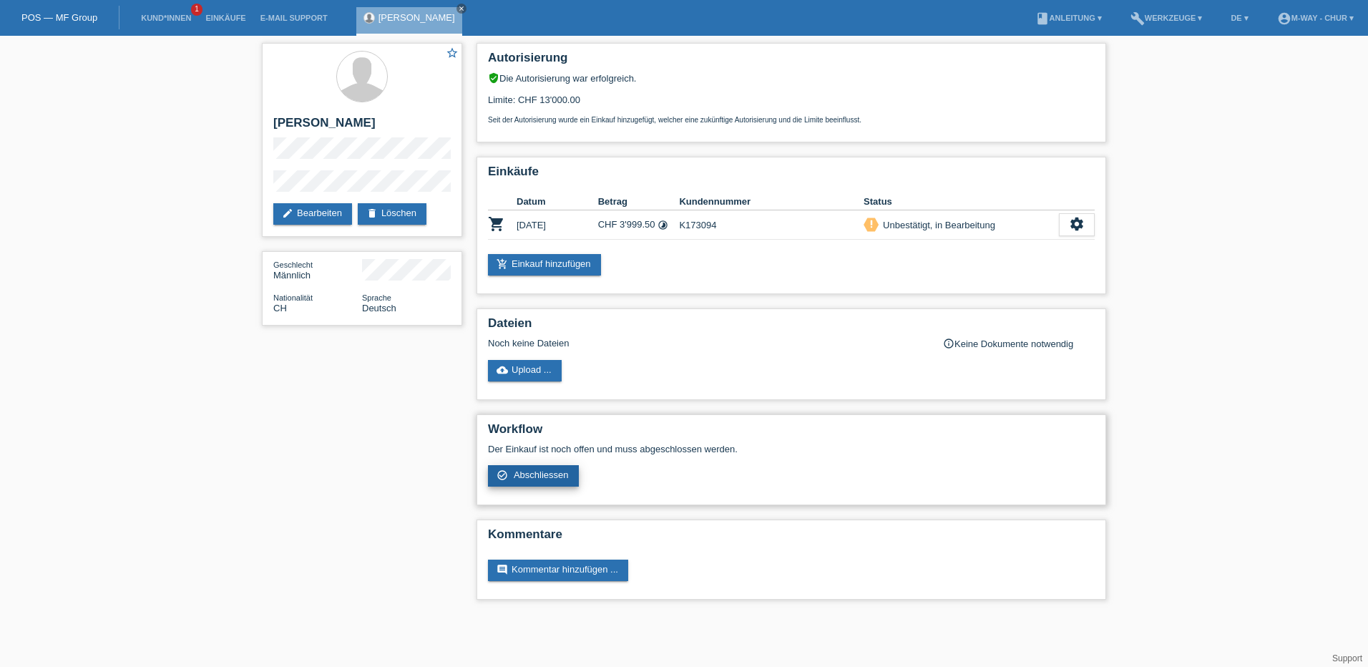 The height and width of the screenshot is (667, 1368). Describe the element at coordinates (961, 202) in the screenshot. I see `th: Status` at that location.